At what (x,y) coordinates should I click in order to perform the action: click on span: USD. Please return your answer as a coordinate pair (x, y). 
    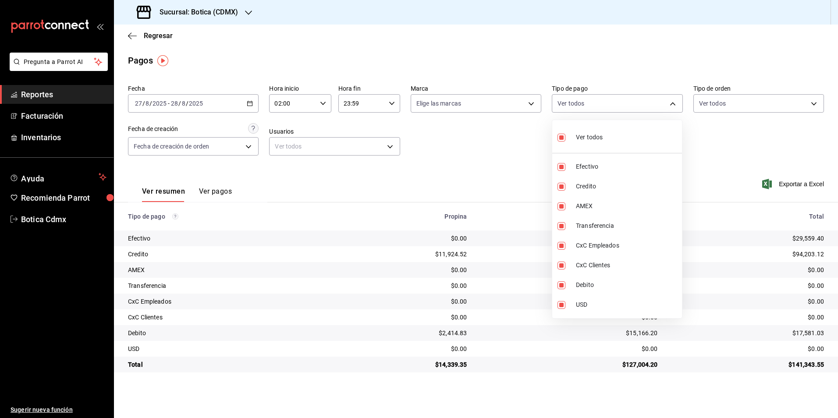
    Looking at the image, I should click on (627, 305).